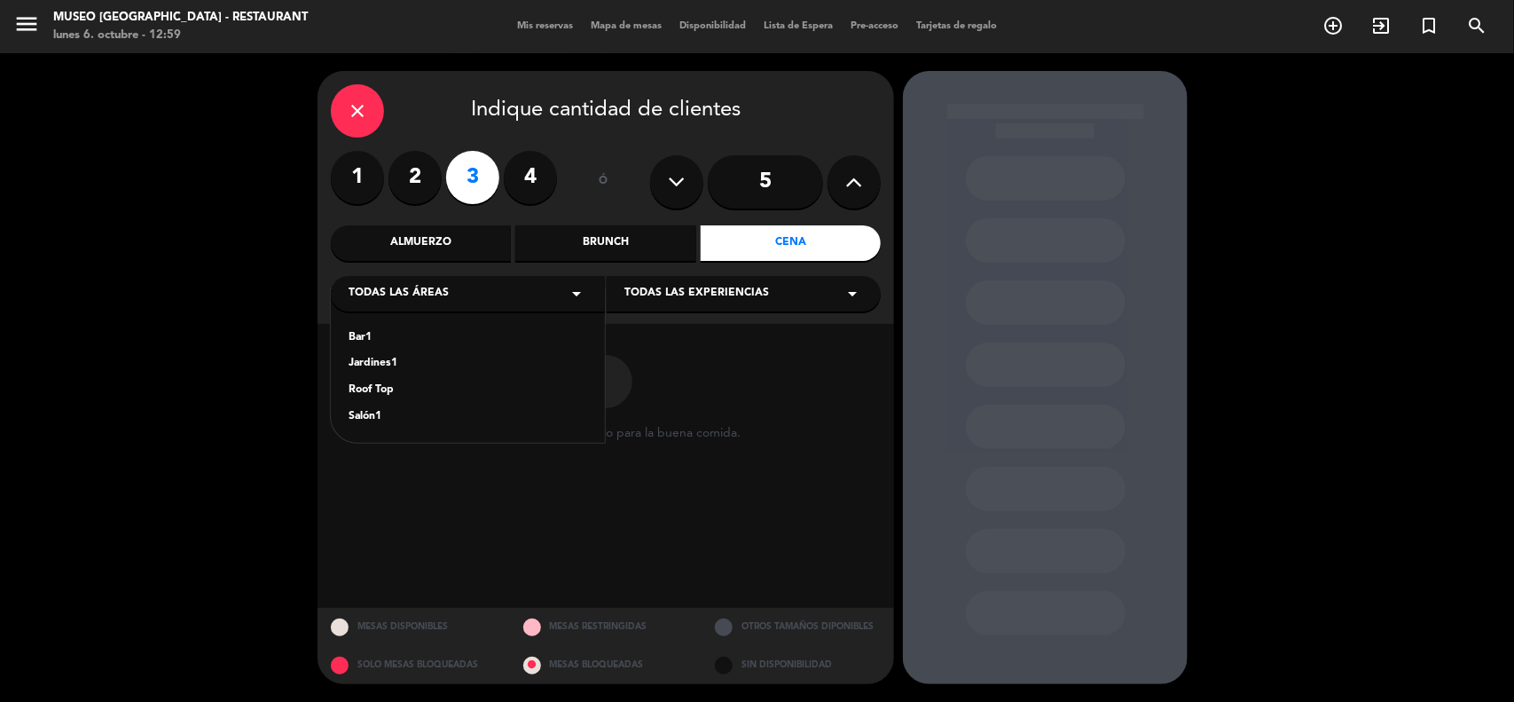 The height and width of the screenshot is (702, 1514). I want to click on span: Mapa de mesas, so click(626, 26).